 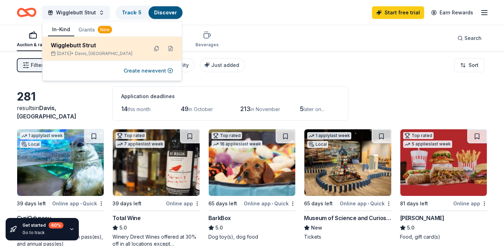 I want to click on button: Create newevent, so click(x=148, y=71).